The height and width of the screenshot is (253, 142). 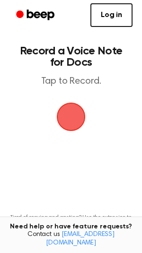 What do you see at coordinates (71, 57) in the screenshot?
I see `h1: Record a Voice Note for Docs` at bounding box center [71, 57].